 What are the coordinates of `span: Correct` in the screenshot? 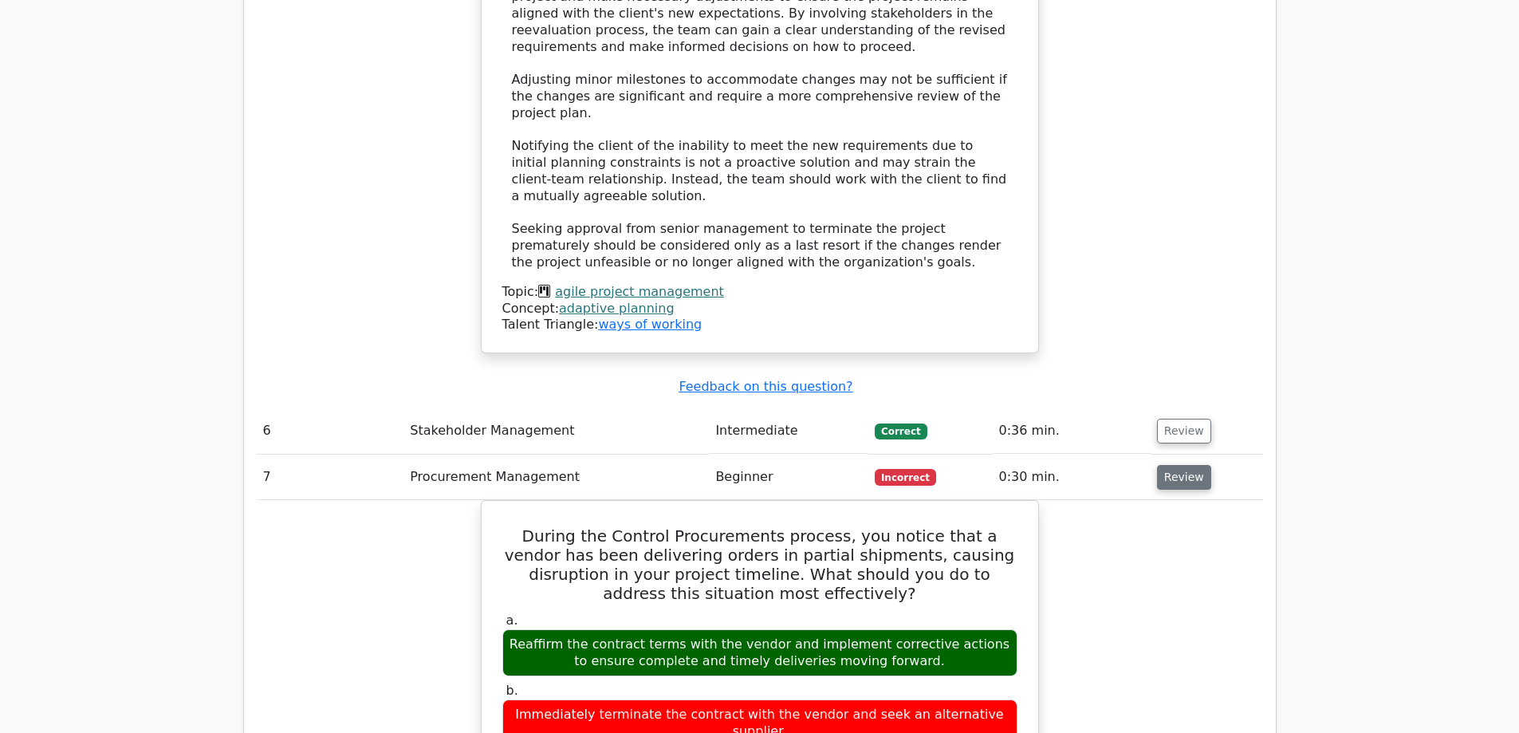 It's located at (900, 431).